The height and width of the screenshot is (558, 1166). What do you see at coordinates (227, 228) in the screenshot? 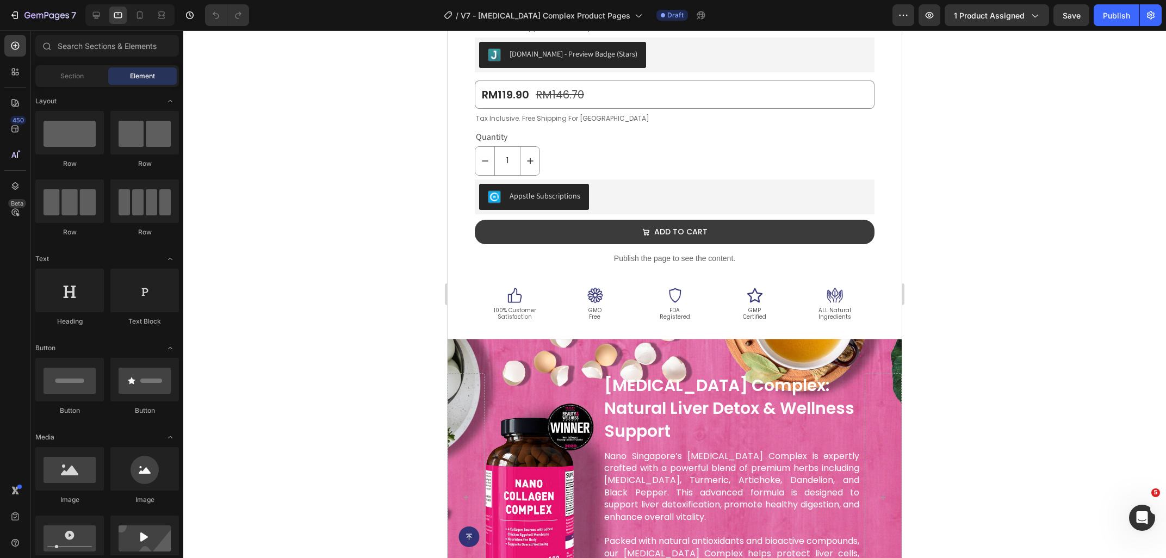
I see `p: Publish the page to see the content.` at bounding box center [227, 228].